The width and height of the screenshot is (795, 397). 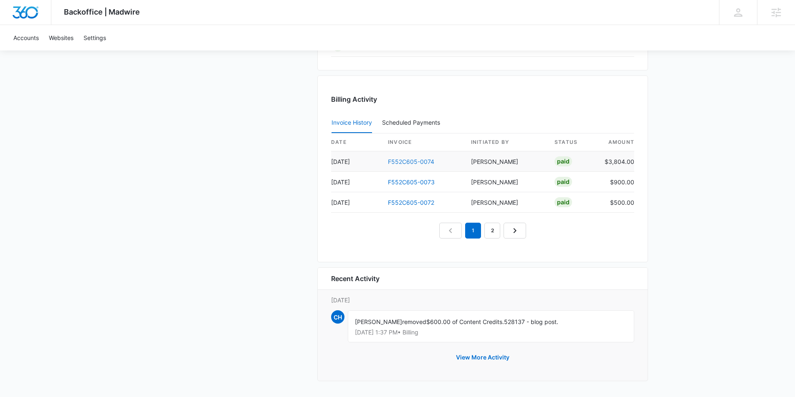 What do you see at coordinates (492, 231) in the screenshot?
I see `a: Page 2` at bounding box center [492, 231].